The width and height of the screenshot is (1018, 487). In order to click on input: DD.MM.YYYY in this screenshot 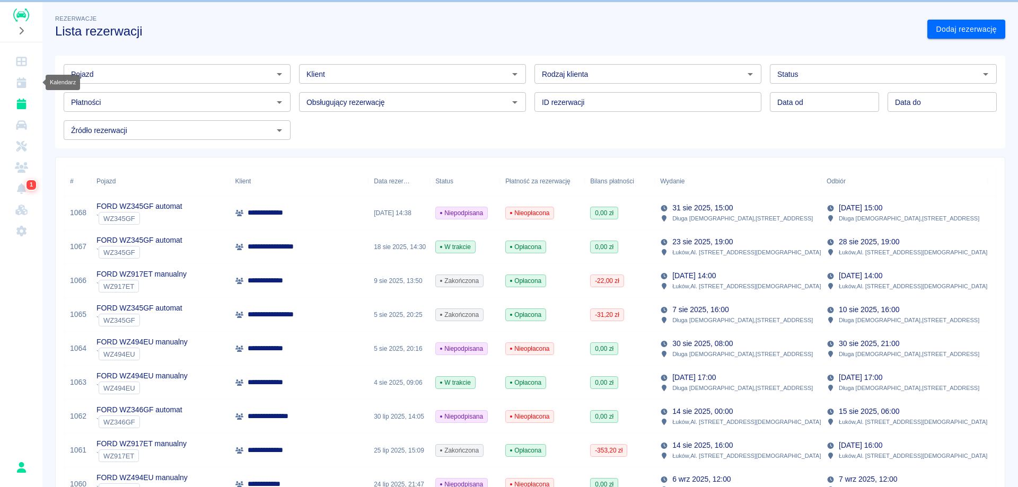, I will do `click(942, 102)`.